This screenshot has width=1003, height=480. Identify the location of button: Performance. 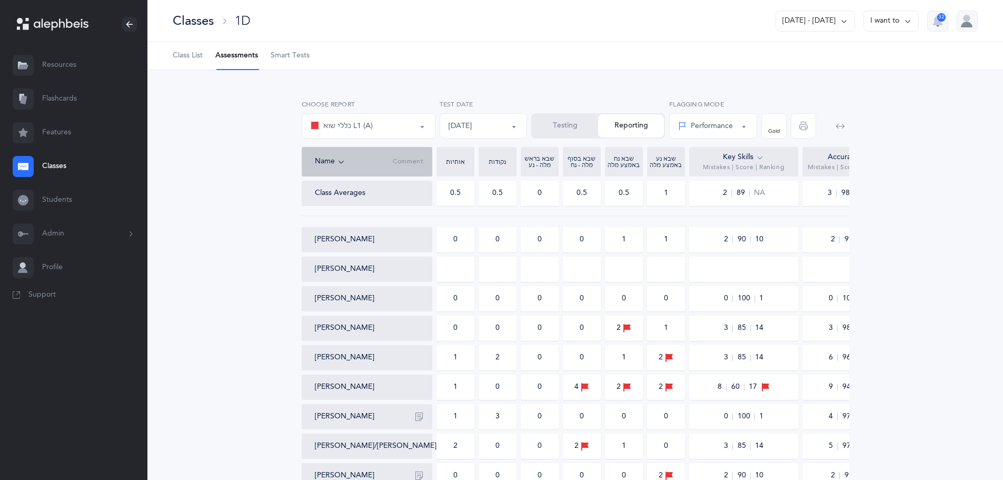
(713, 126).